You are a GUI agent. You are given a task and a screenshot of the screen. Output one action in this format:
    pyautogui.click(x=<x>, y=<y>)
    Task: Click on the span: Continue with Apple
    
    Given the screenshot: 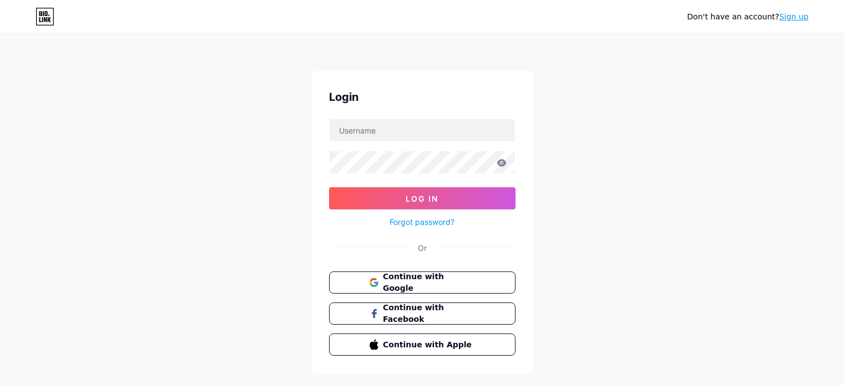 What is the action you would take?
    pyautogui.click(x=428, y=345)
    